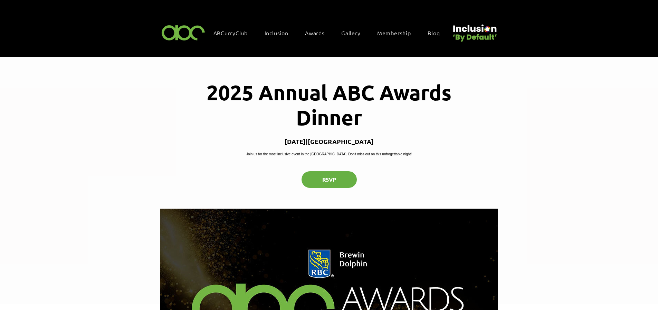  What do you see at coordinates (329, 179) in the screenshot?
I see `button: RSVP` at bounding box center [329, 179].